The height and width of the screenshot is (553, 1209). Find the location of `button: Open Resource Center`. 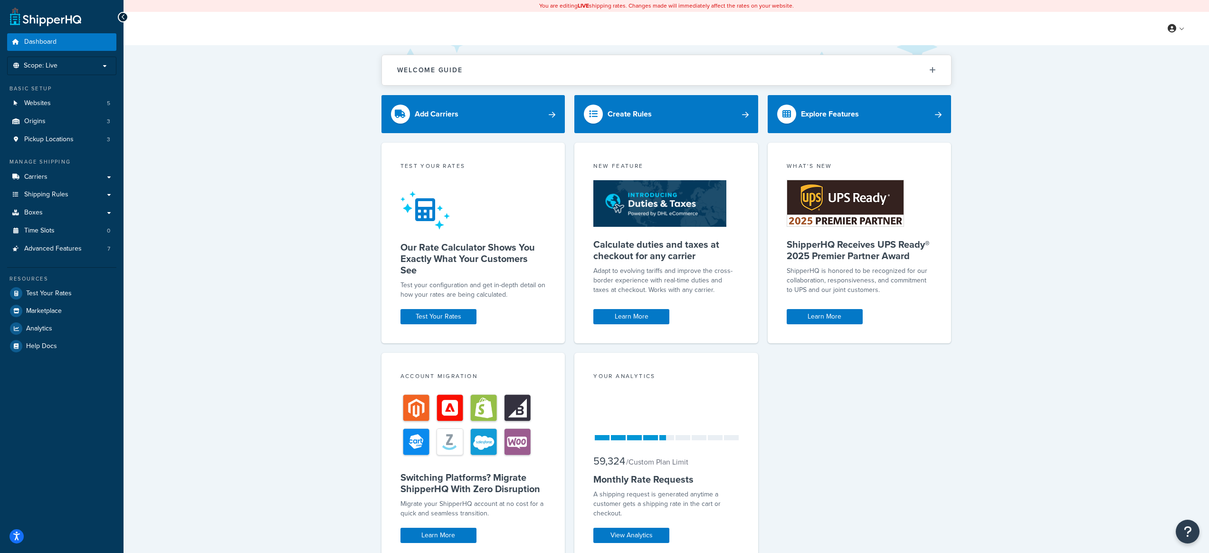

button: Open Resource Center is located at coordinates (1188, 531).